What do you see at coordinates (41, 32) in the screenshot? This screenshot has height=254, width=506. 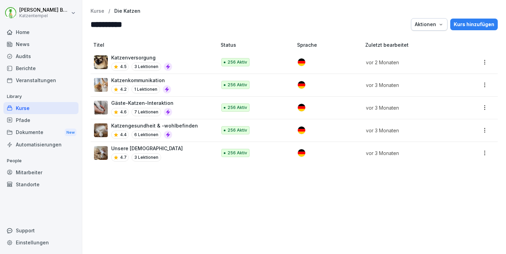 I see `div: Home` at bounding box center [41, 32].